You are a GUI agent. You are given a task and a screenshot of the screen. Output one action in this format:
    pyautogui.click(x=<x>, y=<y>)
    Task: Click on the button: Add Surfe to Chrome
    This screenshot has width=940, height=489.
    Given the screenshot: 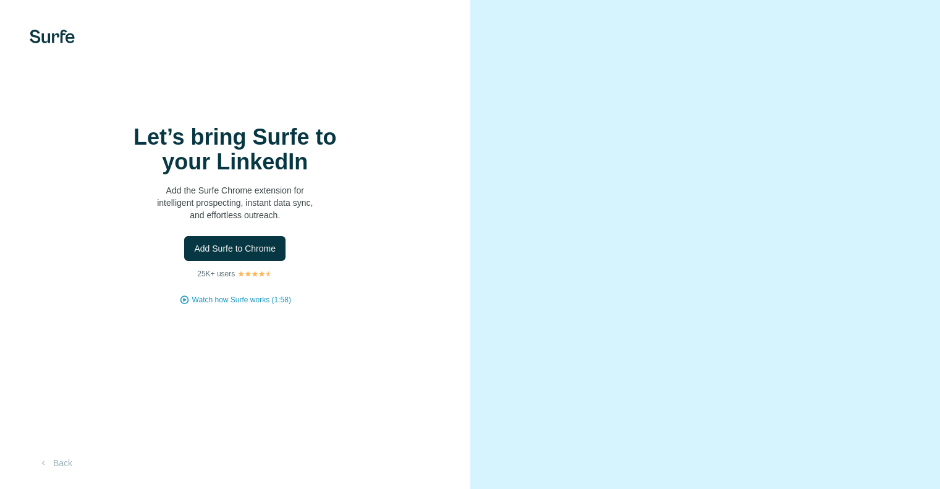 What is the action you would take?
    pyautogui.click(x=235, y=248)
    